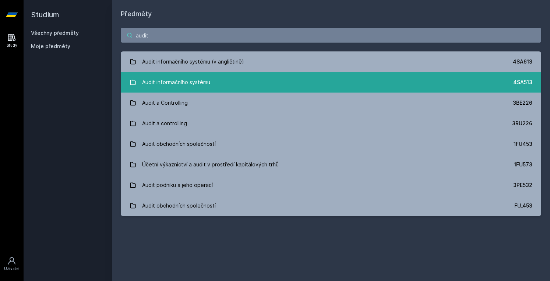 This screenshot has height=281, width=550. I want to click on div: Uživatel, so click(12, 269).